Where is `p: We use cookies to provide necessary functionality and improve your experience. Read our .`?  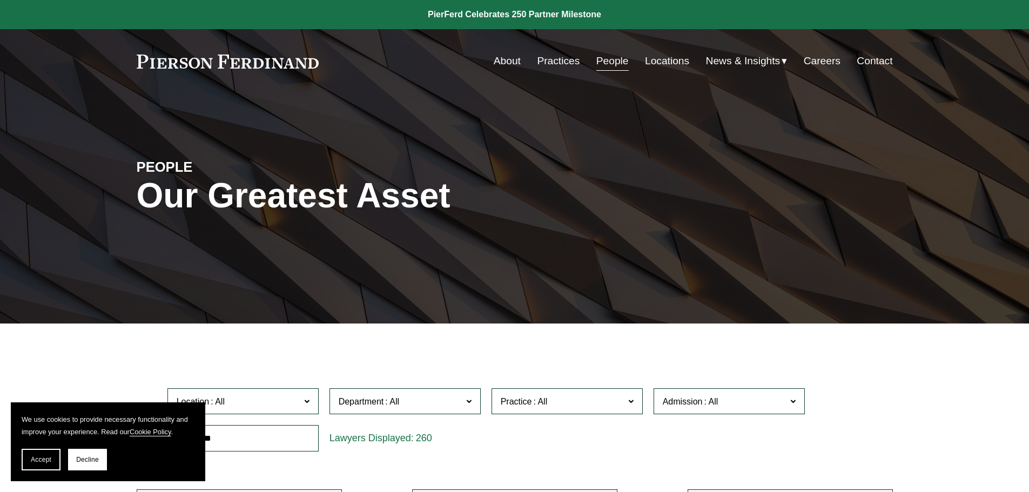 p: We use cookies to provide necessary functionality and improve your experience. Read our . is located at coordinates (108, 426).